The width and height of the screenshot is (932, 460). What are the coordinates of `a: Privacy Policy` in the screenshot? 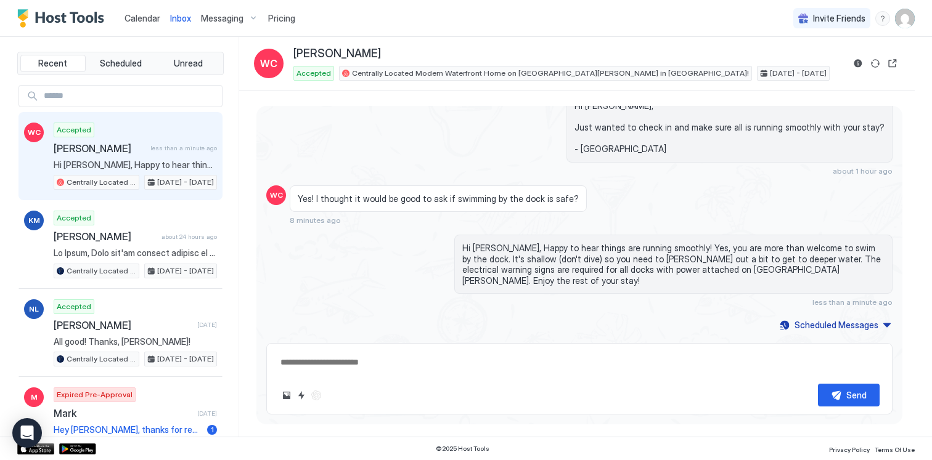 It's located at (849, 449).